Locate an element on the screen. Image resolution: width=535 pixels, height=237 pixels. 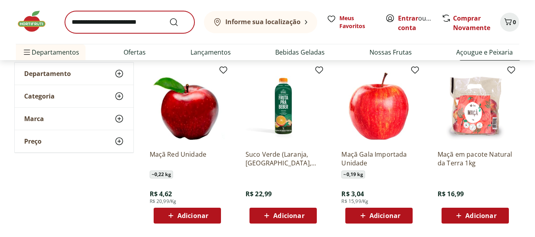
a: Açougue e Peixaria is located at coordinates (484, 52).